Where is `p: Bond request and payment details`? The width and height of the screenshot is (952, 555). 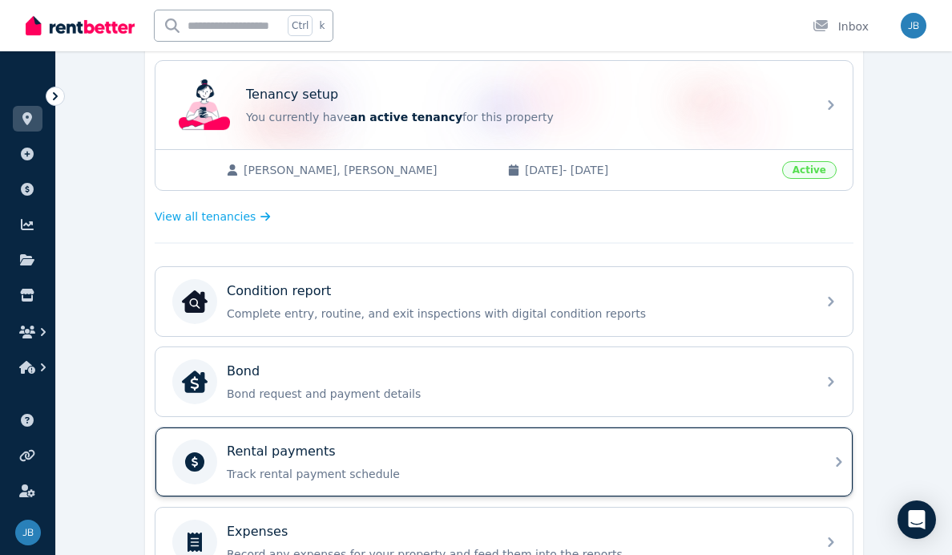
p: Bond request and payment details is located at coordinates (517, 394).